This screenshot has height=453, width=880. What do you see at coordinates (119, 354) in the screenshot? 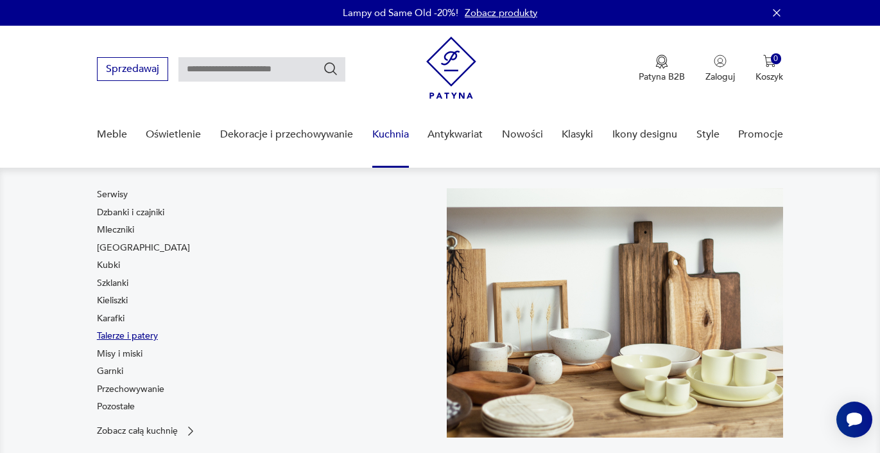
I see `a: Misy i miski` at bounding box center [119, 354].